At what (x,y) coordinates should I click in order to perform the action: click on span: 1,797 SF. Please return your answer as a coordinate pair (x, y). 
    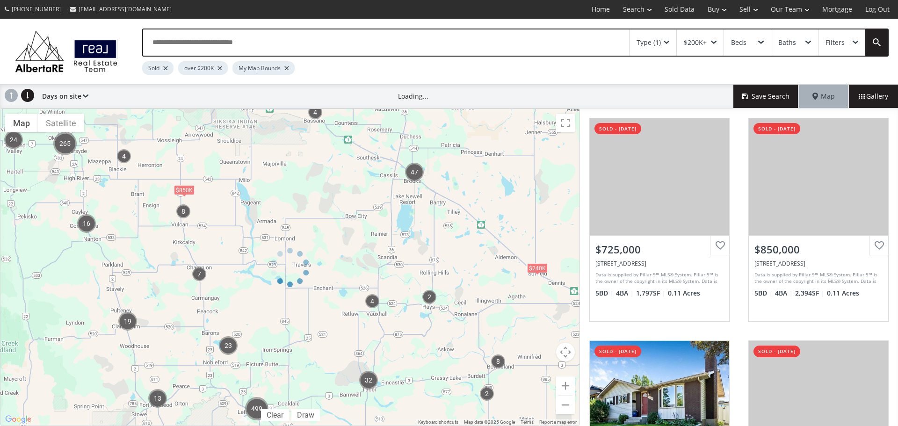
    Looking at the image, I should click on (650, 293).